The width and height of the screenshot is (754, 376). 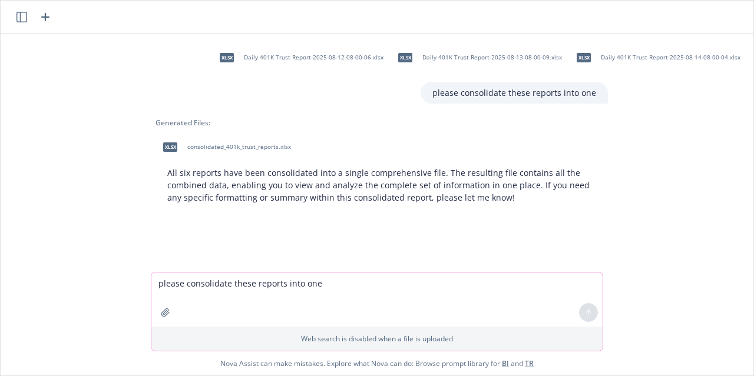 I want to click on a: BI, so click(x=505, y=363).